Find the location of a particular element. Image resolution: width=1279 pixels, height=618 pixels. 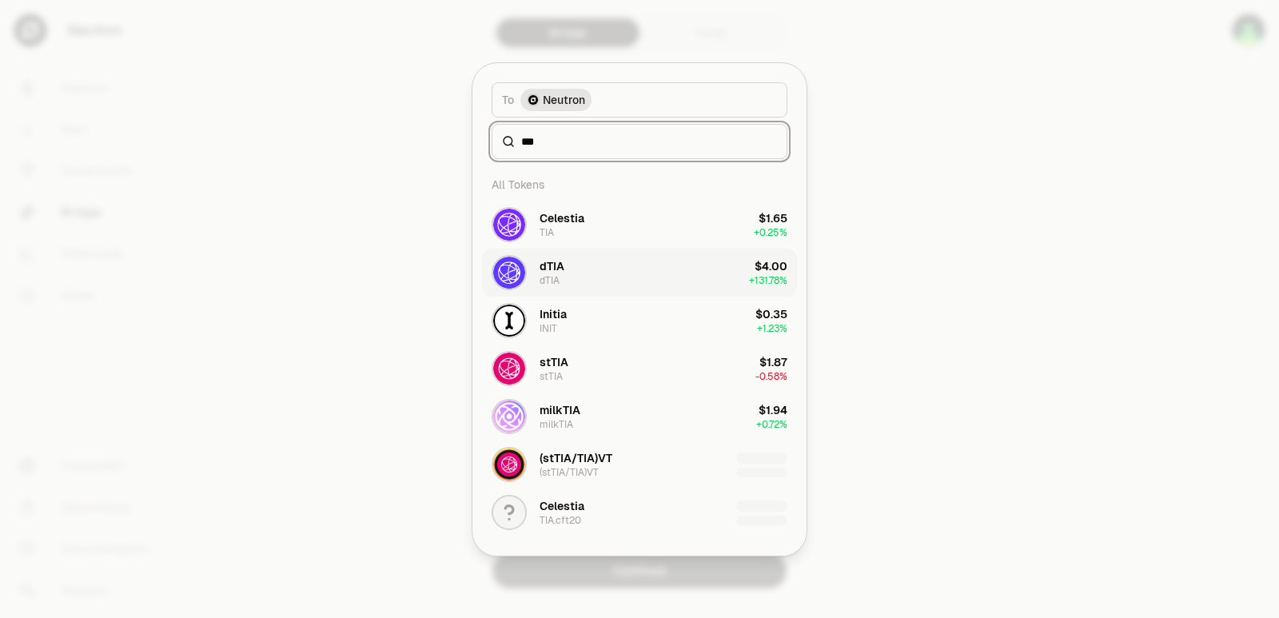

div: INIT is located at coordinates (549, 329).